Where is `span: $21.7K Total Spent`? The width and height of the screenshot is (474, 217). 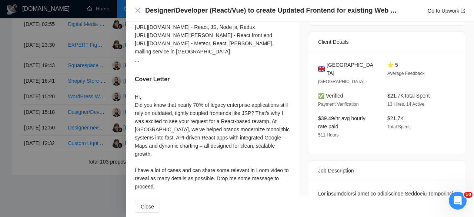 span: $21.7K Total Spent is located at coordinates (408, 95).